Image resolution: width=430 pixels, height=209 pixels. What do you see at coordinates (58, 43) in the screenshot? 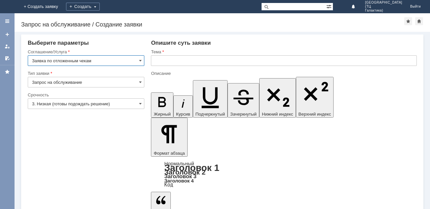
I see `span: Выберите параметры` at bounding box center [58, 43].